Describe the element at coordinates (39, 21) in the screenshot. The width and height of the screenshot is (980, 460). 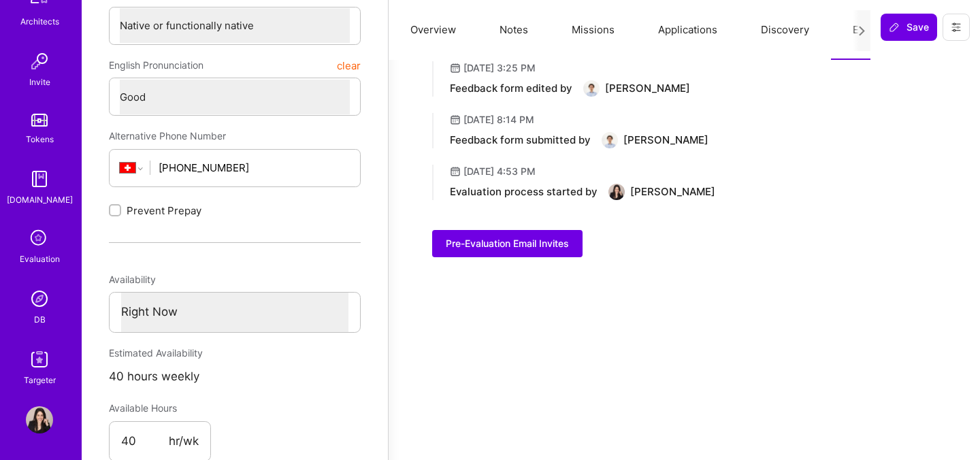
I see `div: Architects` at that location.